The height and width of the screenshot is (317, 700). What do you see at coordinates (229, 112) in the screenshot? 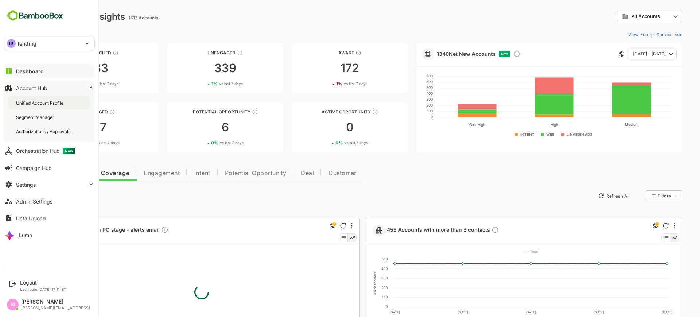
I see `div: These accounts are MQAs and can be passed on to Inside Sales` at bounding box center [229, 112].